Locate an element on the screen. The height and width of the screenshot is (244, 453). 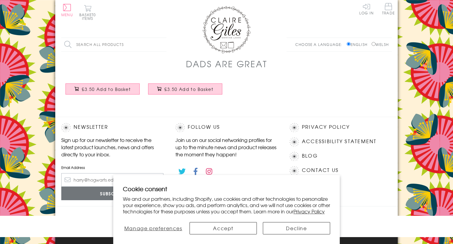
span: 0 items is located at coordinates (89, 17).